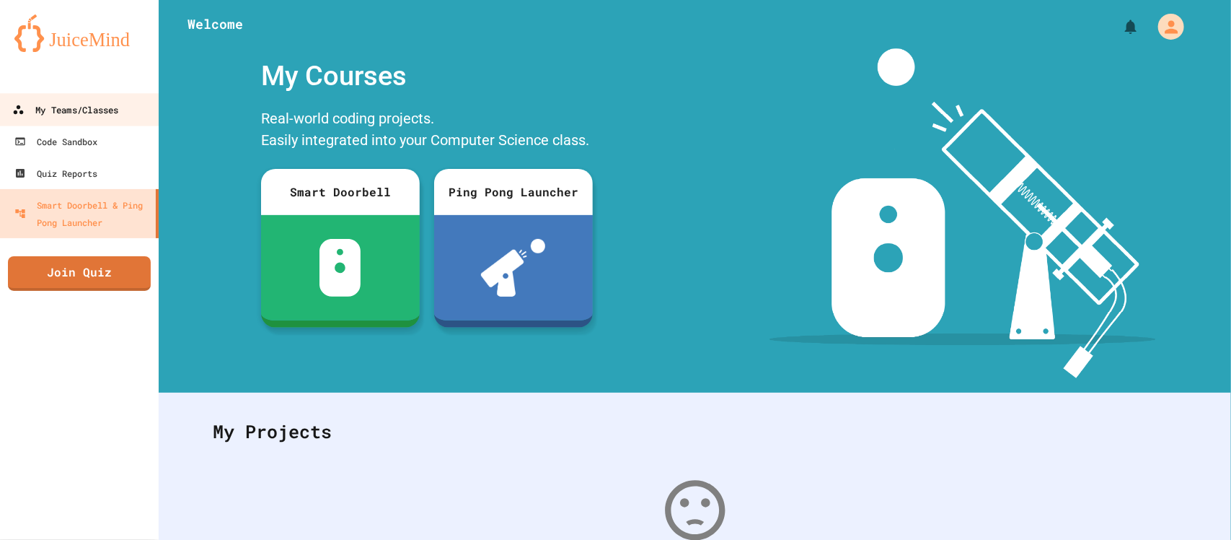  What do you see at coordinates (427, 76) in the screenshot?
I see `div: My Courses` at bounding box center [427, 76].